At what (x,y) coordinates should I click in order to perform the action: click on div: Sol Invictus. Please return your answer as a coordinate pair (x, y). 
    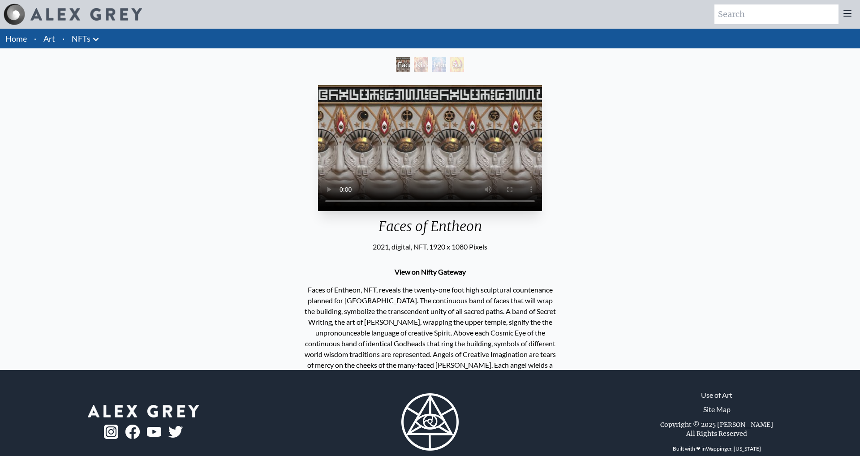
    Looking at the image, I should click on (457, 64).